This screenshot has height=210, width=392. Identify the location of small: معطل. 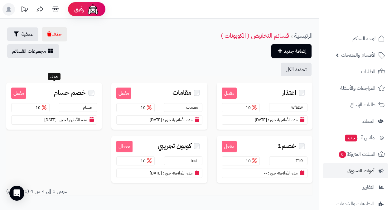
(125, 147).